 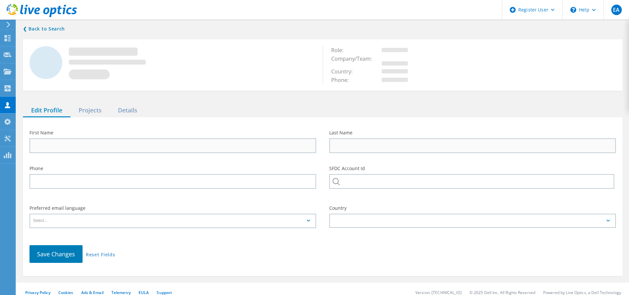 What do you see at coordinates (355, 59) in the screenshot?
I see `span: Company/Team:` at bounding box center [355, 59].